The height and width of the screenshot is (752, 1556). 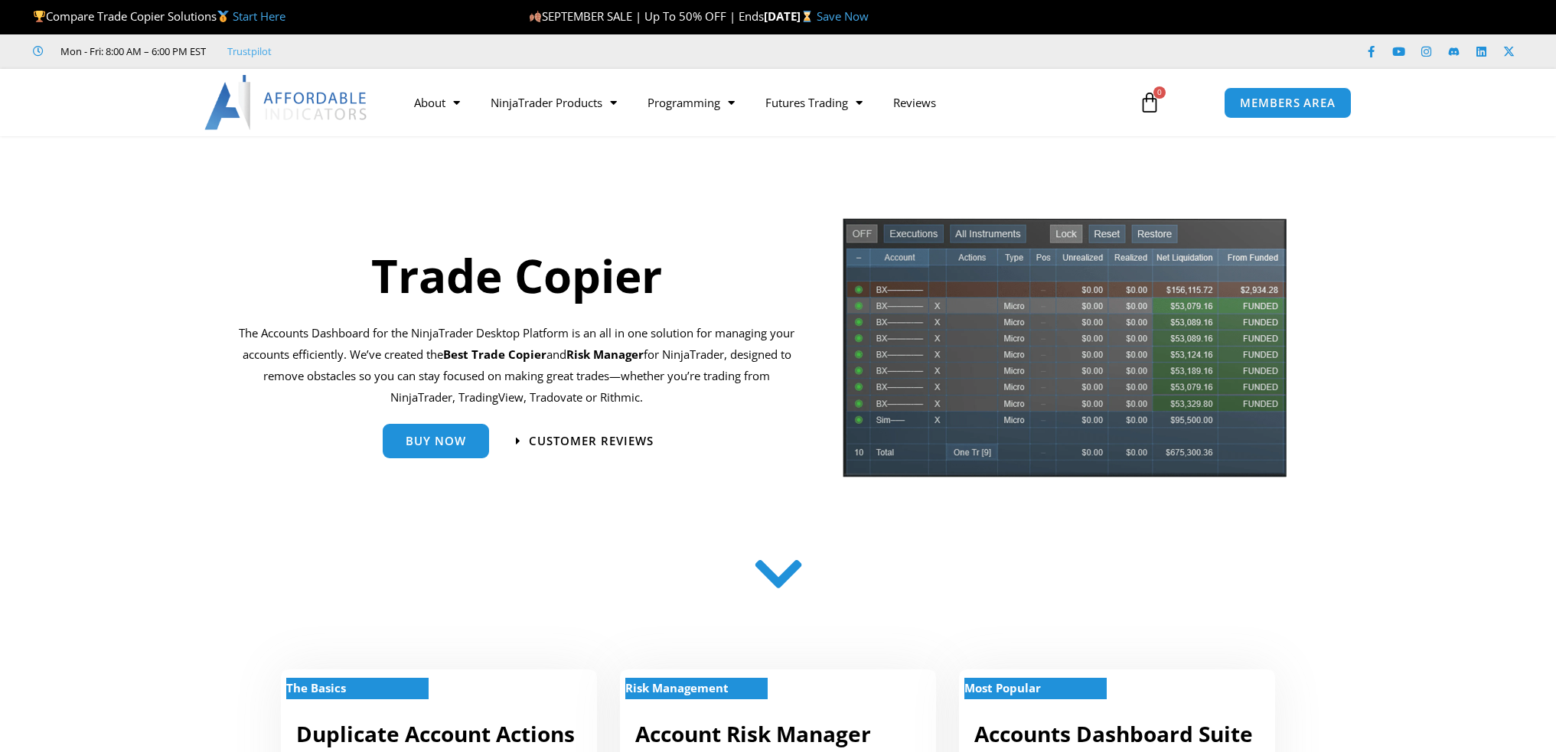 I want to click on b: Best Trade Copier, so click(x=494, y=354).